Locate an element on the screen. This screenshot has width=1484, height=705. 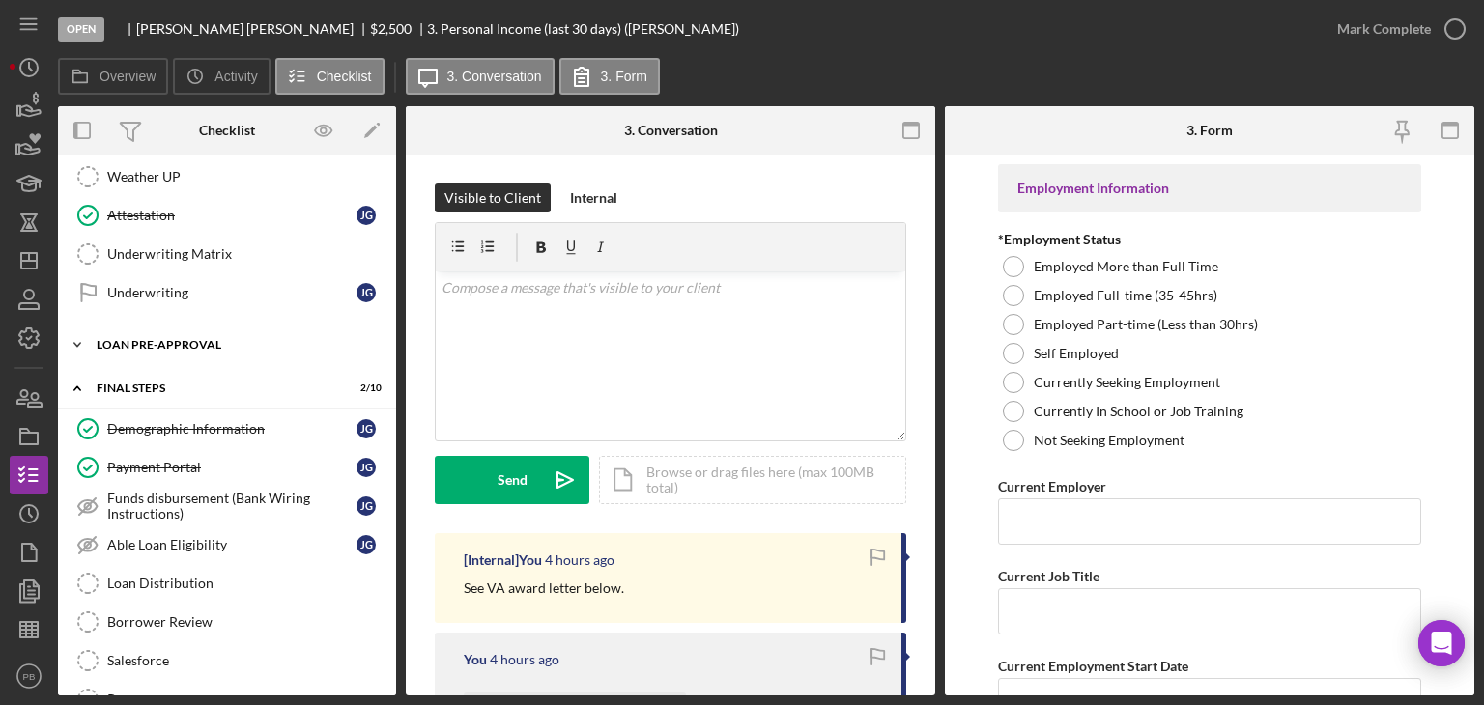
a: Salesforce is located at coordinates (227, 661).